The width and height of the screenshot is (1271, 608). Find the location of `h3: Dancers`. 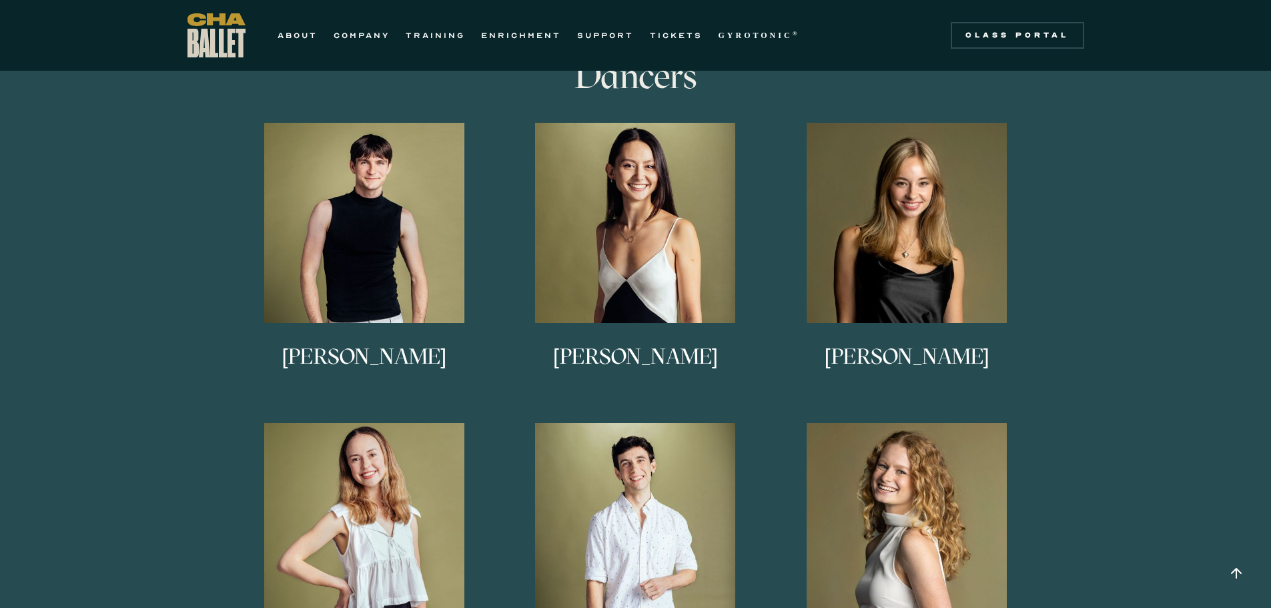

h3: Dancers is located at coordinates (636, 76).